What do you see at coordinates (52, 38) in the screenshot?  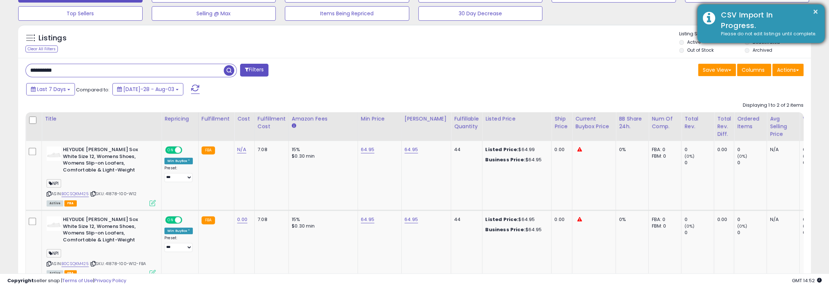 I see `h5: Listings` at bounding box center [52, 38].